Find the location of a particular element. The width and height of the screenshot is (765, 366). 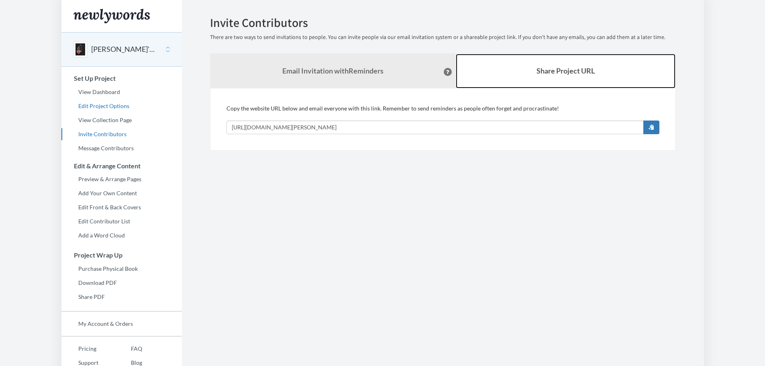

a: Add a Word Cloud is located at coordinates (122, 235).